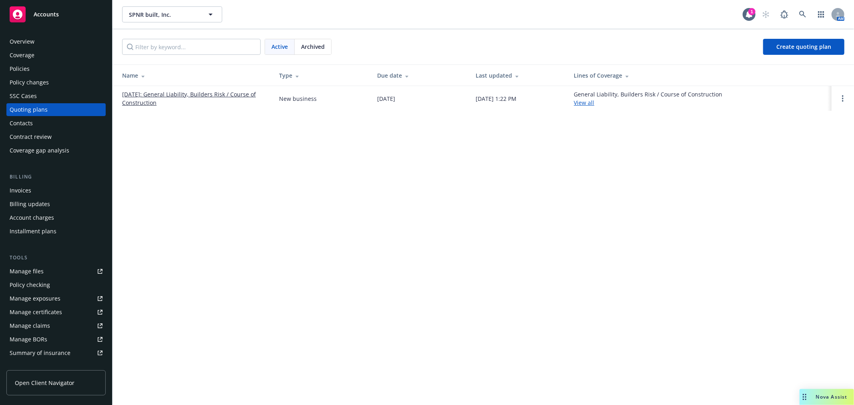 The image size is (854, 405). I want to click on div: Manage files, so click(26, 272).